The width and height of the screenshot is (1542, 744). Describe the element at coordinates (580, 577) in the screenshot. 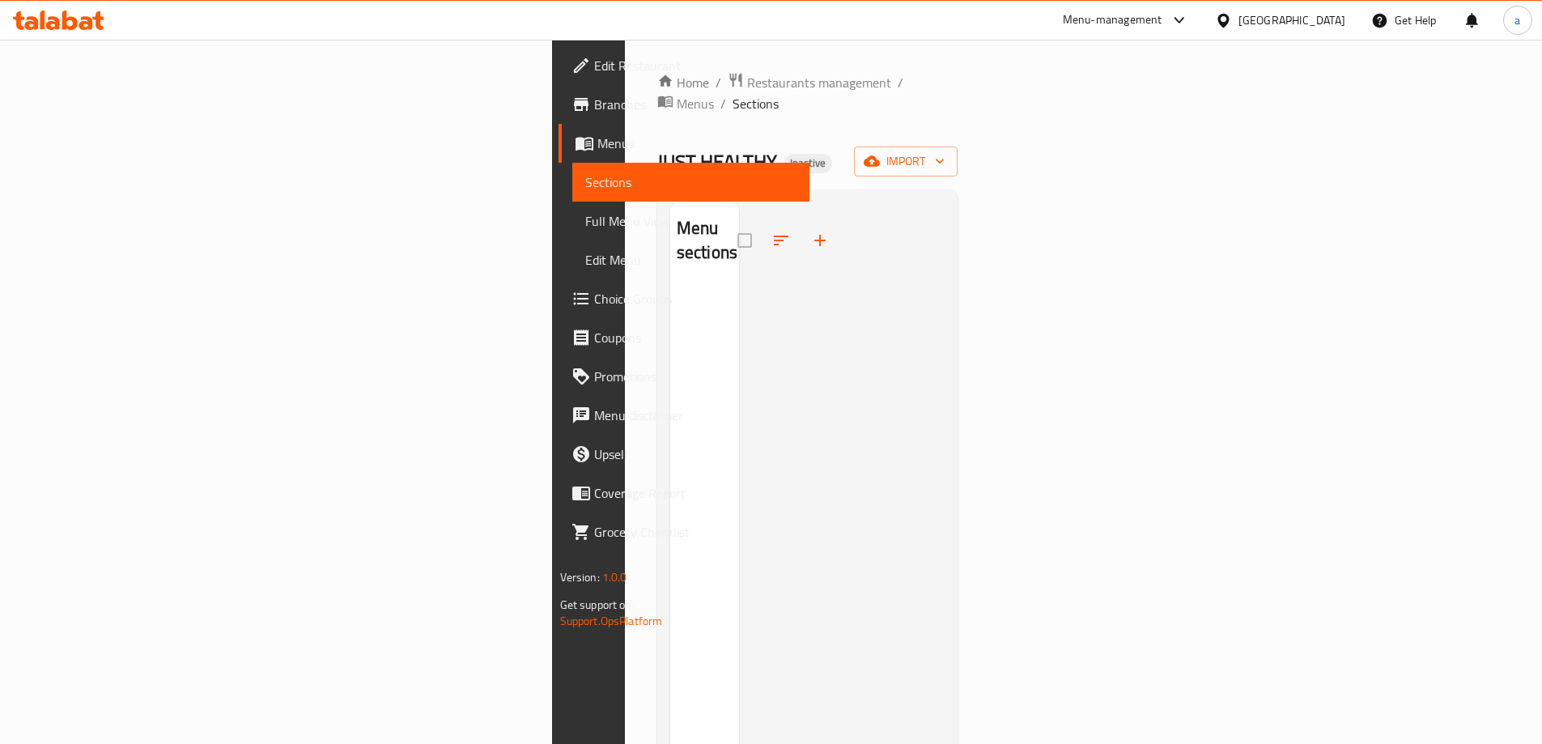

I see `span: Version:` at that location.